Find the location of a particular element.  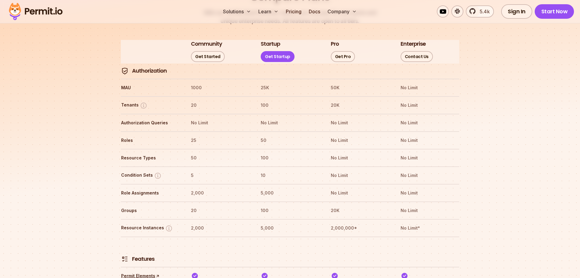

th: Resource Types is located at coordinates (150, 158).